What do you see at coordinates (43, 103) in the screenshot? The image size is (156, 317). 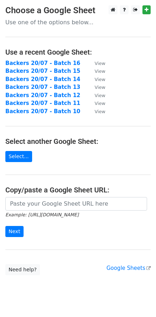 I see `strong: Backers 20/07 - Batch 11` at bounding box center [43, 103].